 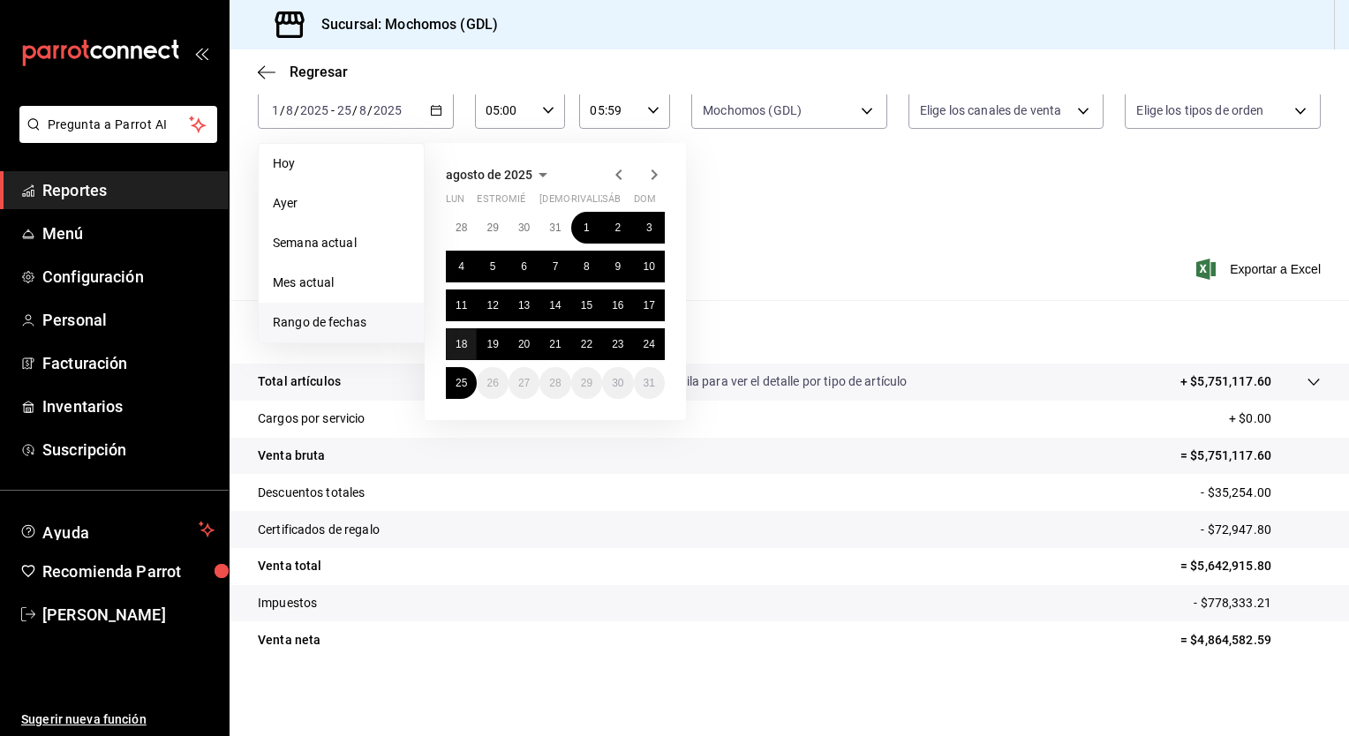 What do you see at coordinates (201, 53) in the screenshot?
I see `button: open_drawer_menu` at bounding box center [201, 53].